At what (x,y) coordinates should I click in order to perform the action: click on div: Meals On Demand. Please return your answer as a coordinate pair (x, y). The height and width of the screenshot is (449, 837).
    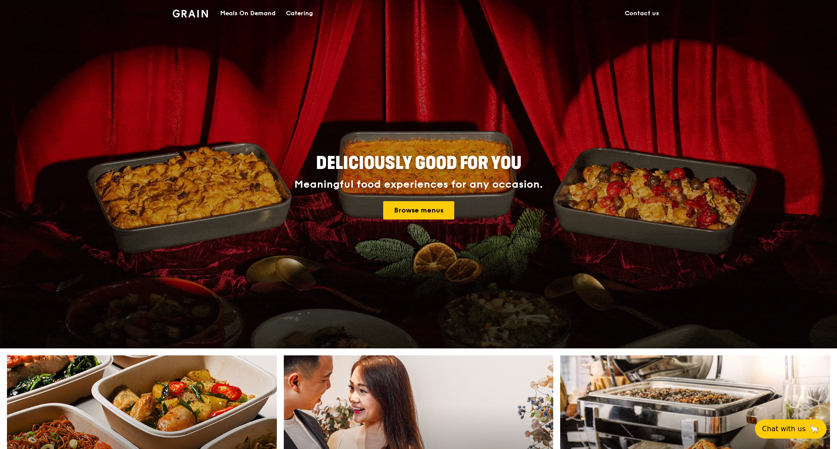
    Looking at the image, I should click on (248, 14).